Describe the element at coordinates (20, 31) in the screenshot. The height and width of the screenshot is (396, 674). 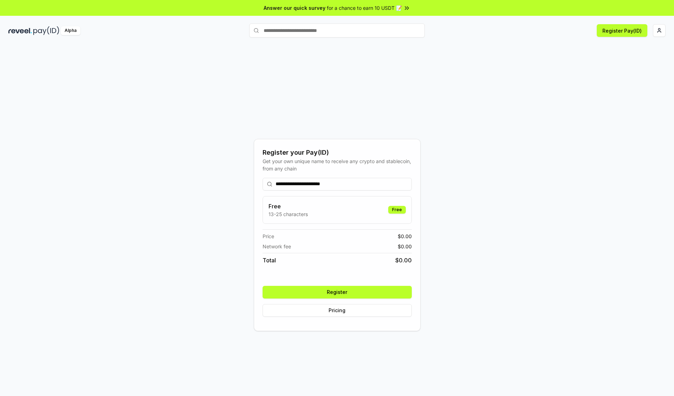
I see `img: reveel_dark` at that location.